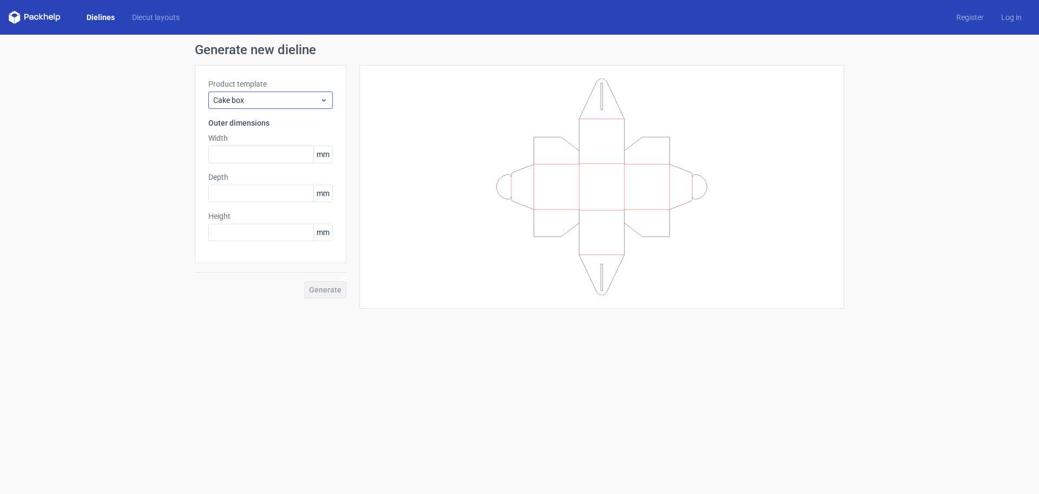 The width and height of the screenshot is (1039, 494). What do you see at coordinates (271, 138) in the screenshot?
I see `label: Width` at bounding box center [271, 138].